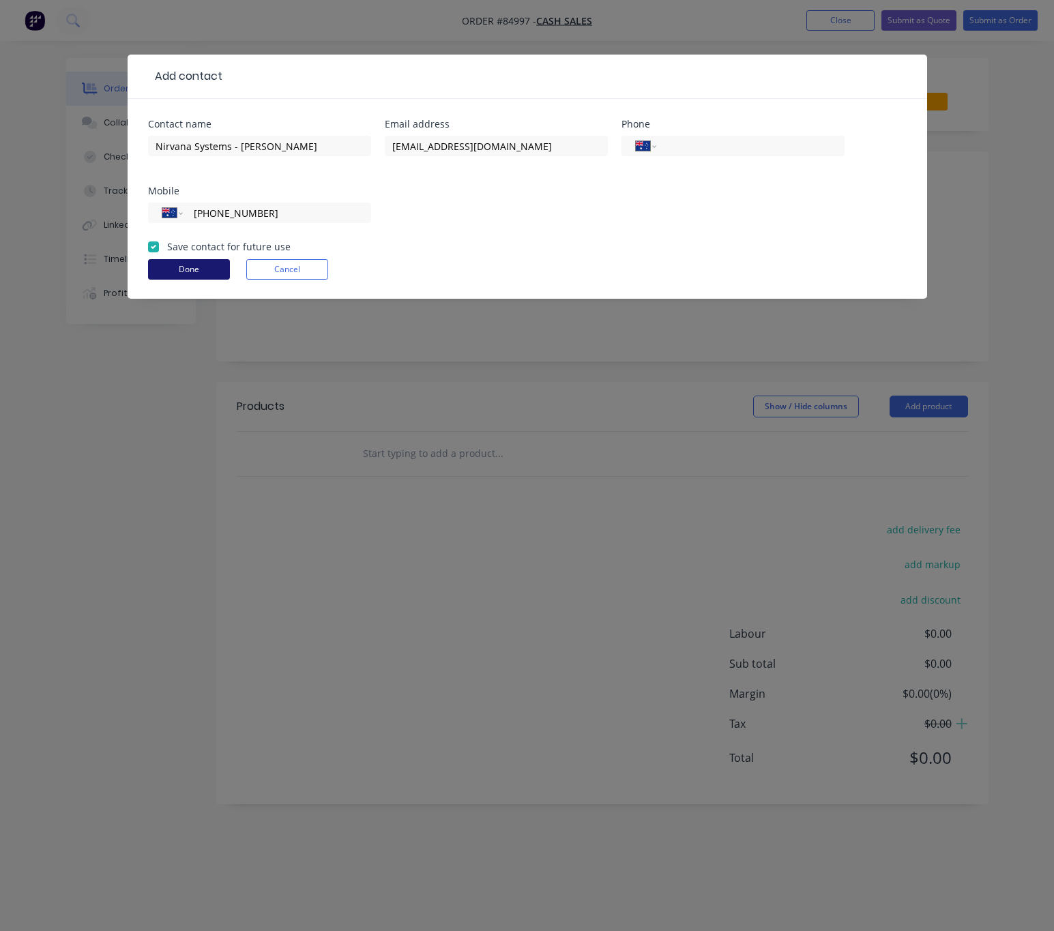 This screenshot has width=1054, height=931. Describe the element at coordinates (496, 124) in the screenshot. I see `div: Email address` at that location.